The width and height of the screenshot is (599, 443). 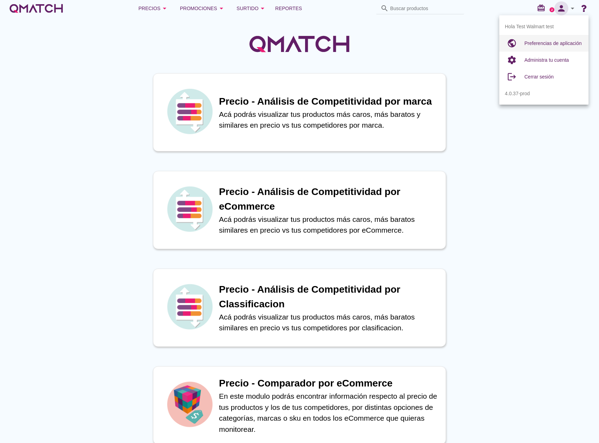 I want to click on h1: Precio - Análisis de Competitividad por marca, so click(x=329, y=102).